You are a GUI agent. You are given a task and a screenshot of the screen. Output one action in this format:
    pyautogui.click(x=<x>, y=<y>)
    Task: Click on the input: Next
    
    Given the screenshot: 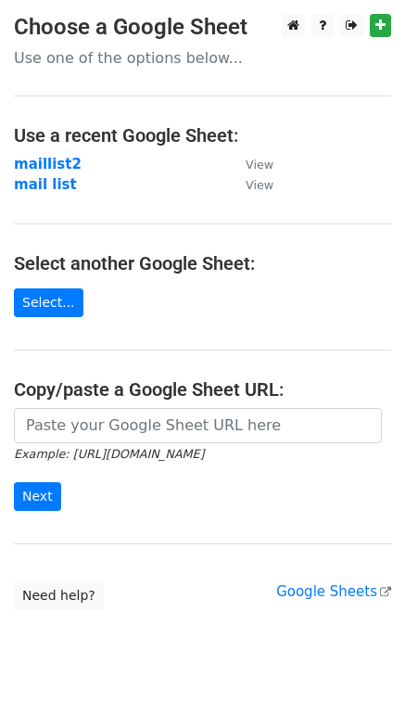 What is the action you would take?
    pyautogui.click(x=37, y=496)
    